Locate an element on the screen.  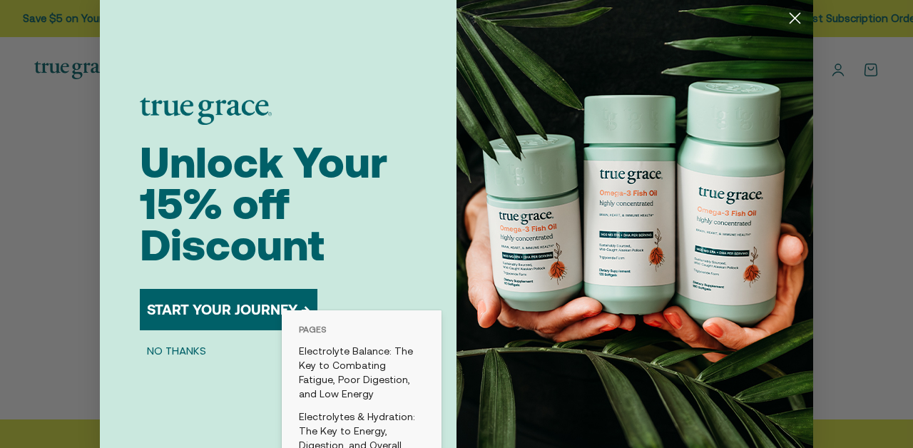
button: START YOUR JOURNEY → is located at coordinates (228, 309).